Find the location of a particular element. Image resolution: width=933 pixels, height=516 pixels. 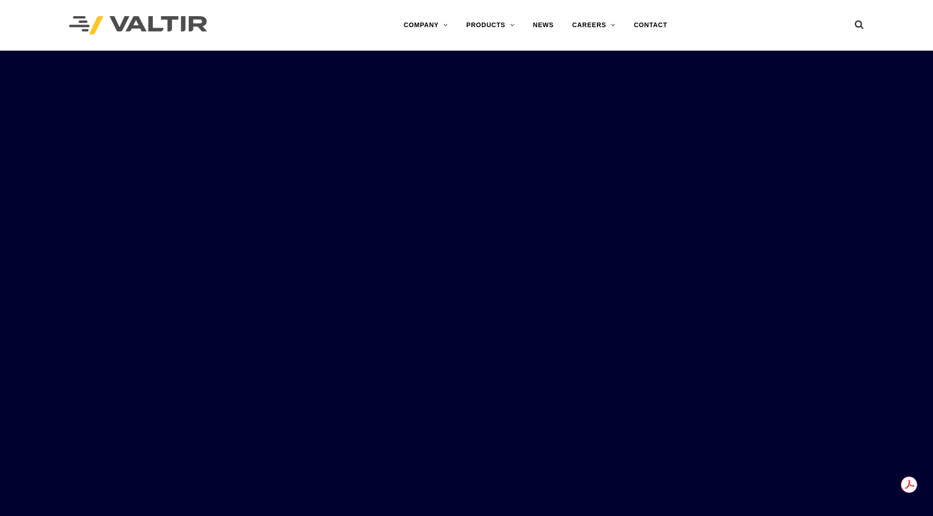

a: NEWS is located at coordinates (543, 25).